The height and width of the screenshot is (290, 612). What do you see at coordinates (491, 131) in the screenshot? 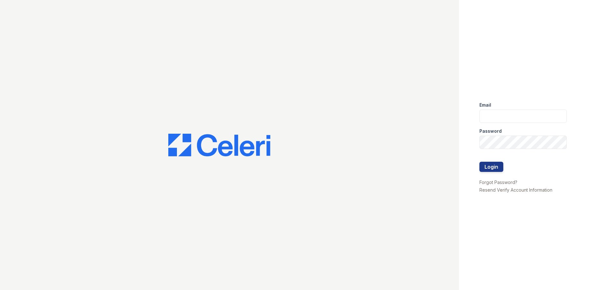
I see `label: Password` at bounding box center [491, 131].